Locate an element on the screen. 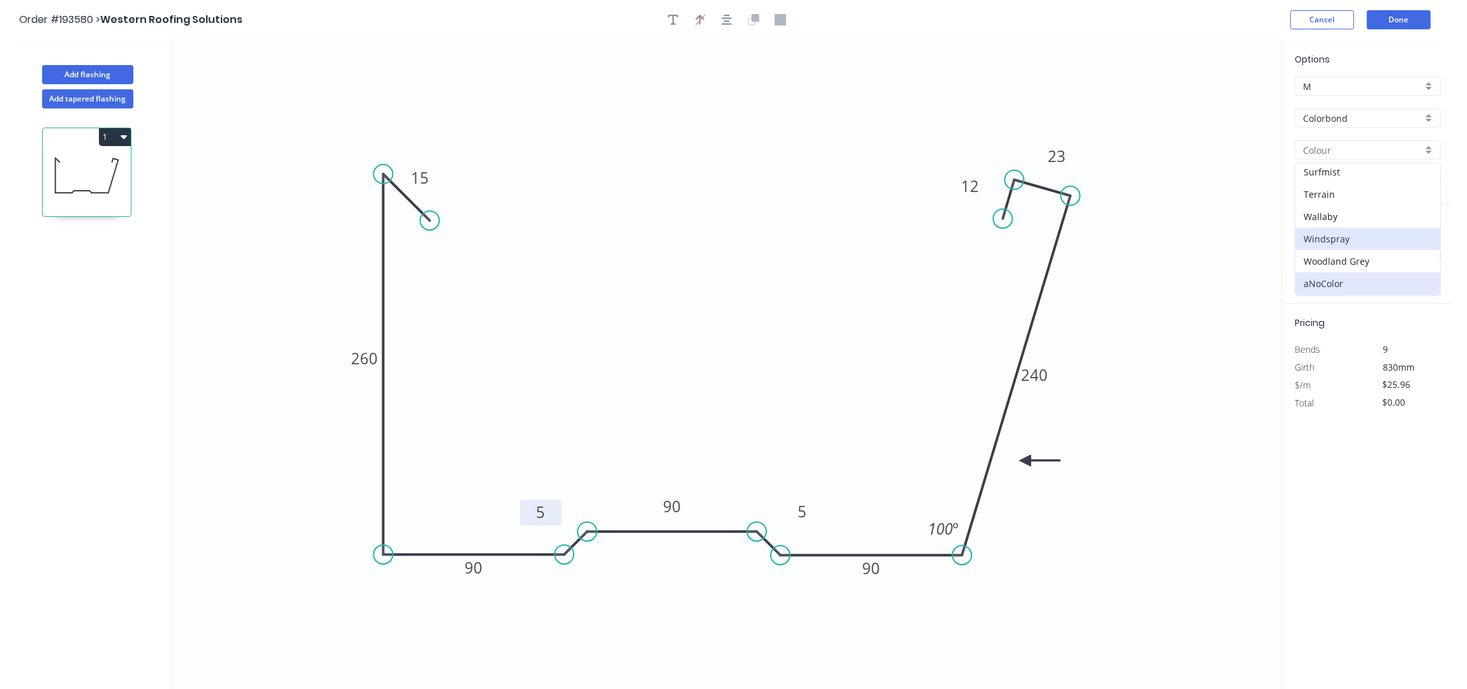 Image resolution: width=1467 pixels, height=689 pixels. div: Terrain is located at coordinates (1368, 194).